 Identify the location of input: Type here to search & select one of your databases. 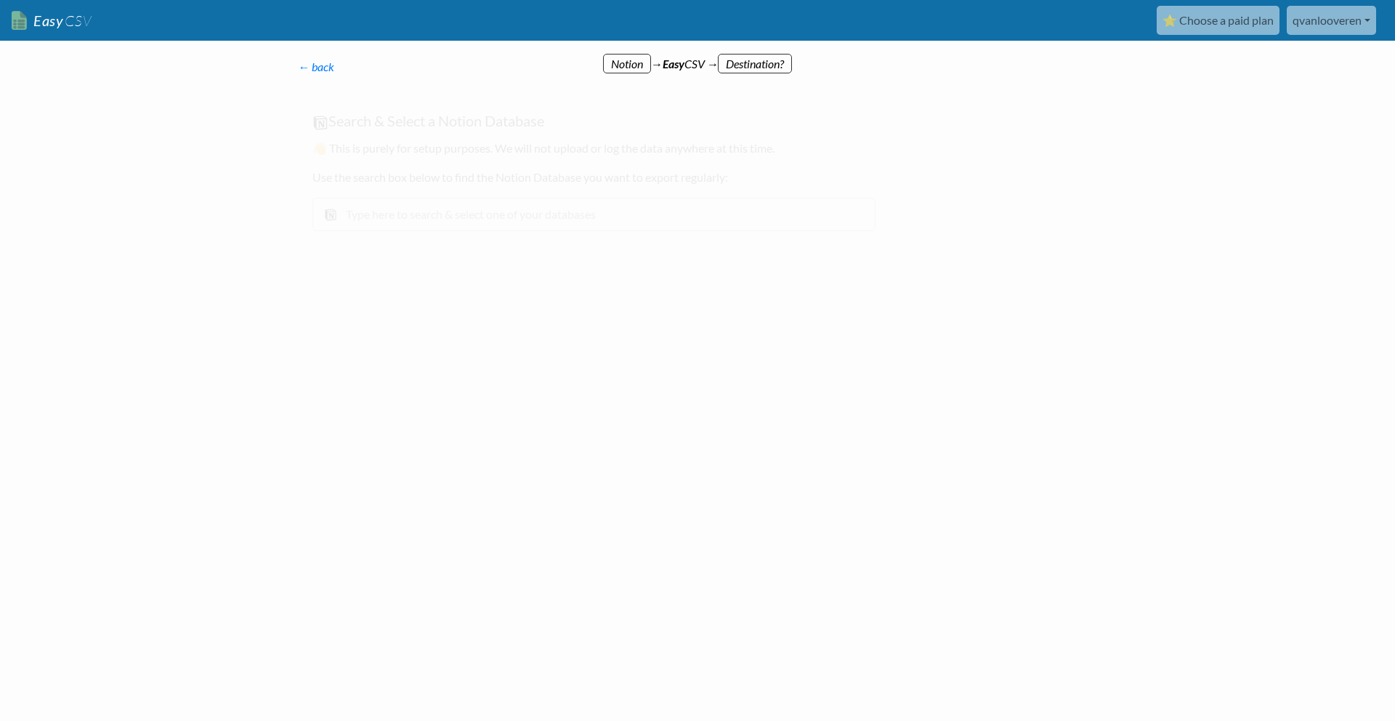
(594, 214).